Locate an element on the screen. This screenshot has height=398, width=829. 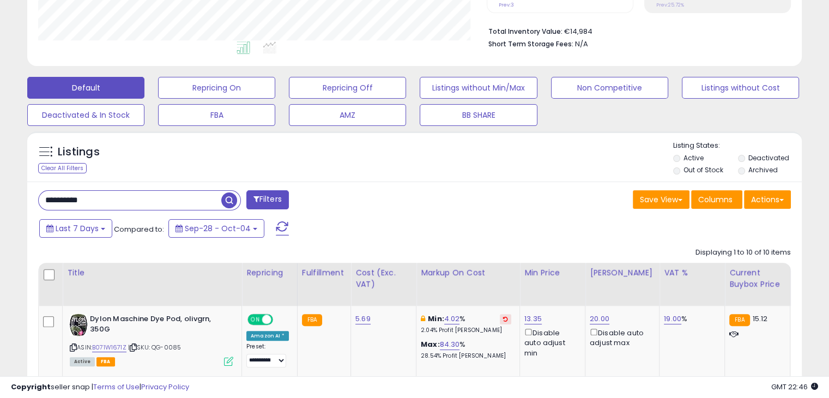
th: The percentage added to the cost of goods (COGS) that forms the calculator for Min & Max prices. is located at coordinates (468, 284).